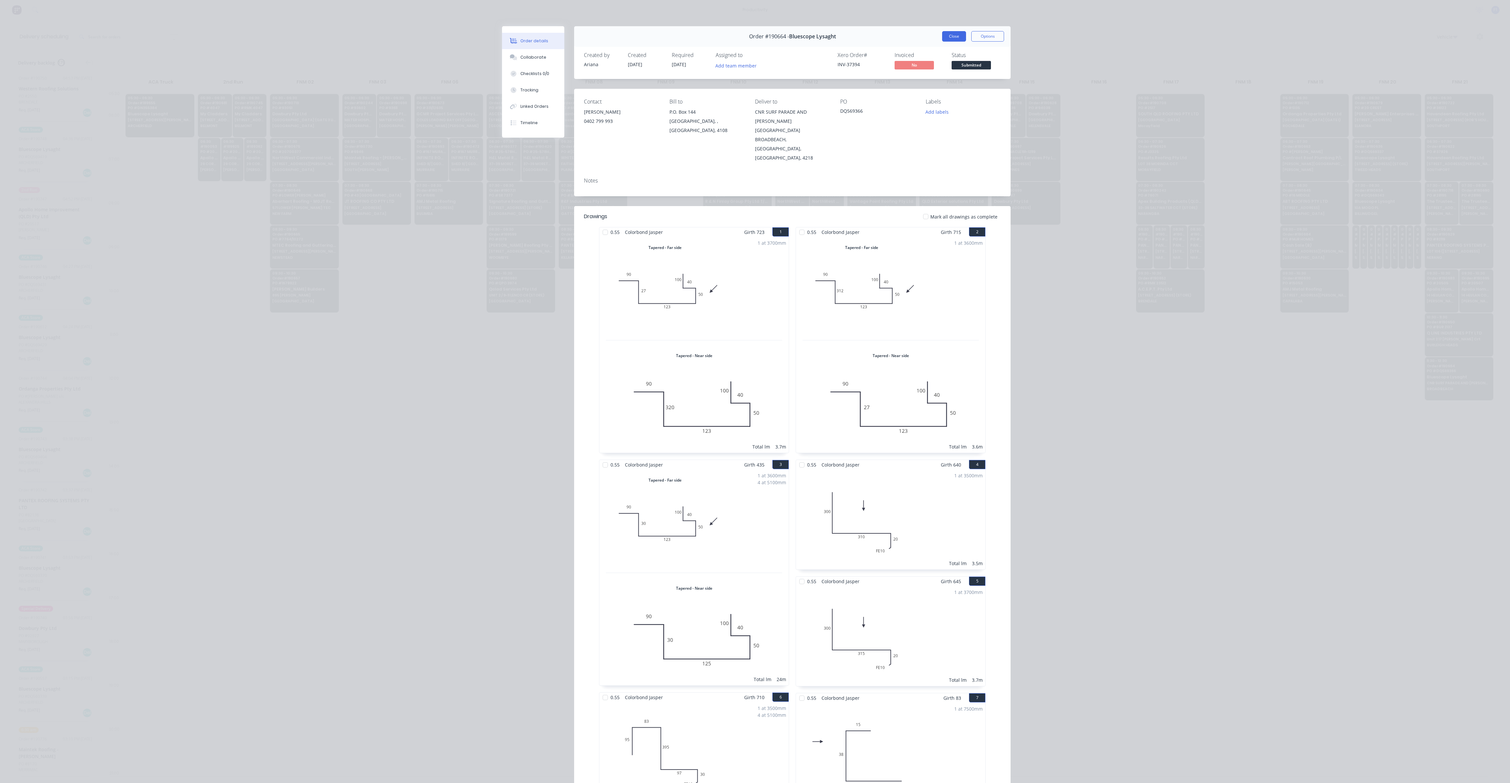 Image resolution: width=1510 pixels, height=783 pixels. What do you see at coordinates (754, 465) in the screenshot?
I see `span: Girth 435` at bounding box center [754, 465].